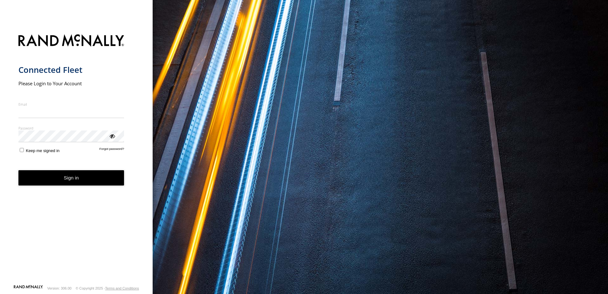 Image resolution: width=608 pixels, height=294 pixels. What do you see at coordinates (71, 70) in the screenshot?
I see `h1: Connected Fleet` at bounding box center [71, 70].